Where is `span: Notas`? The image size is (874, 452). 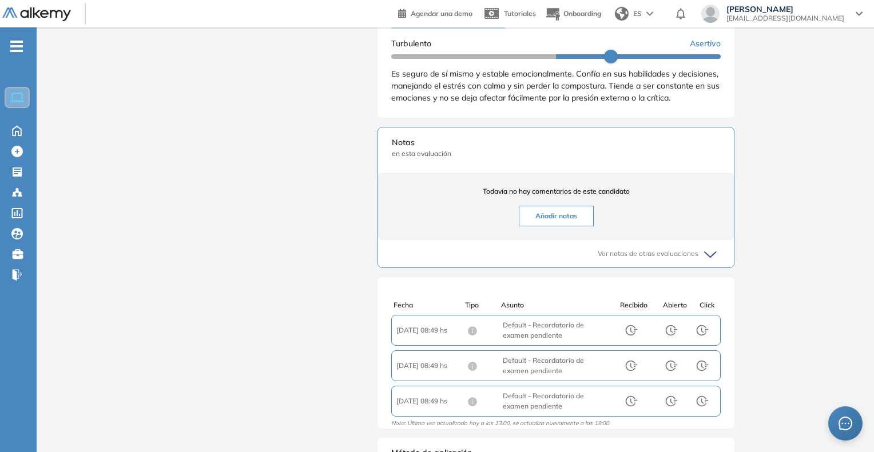 span: Notas is located at coordinates (556, 142).